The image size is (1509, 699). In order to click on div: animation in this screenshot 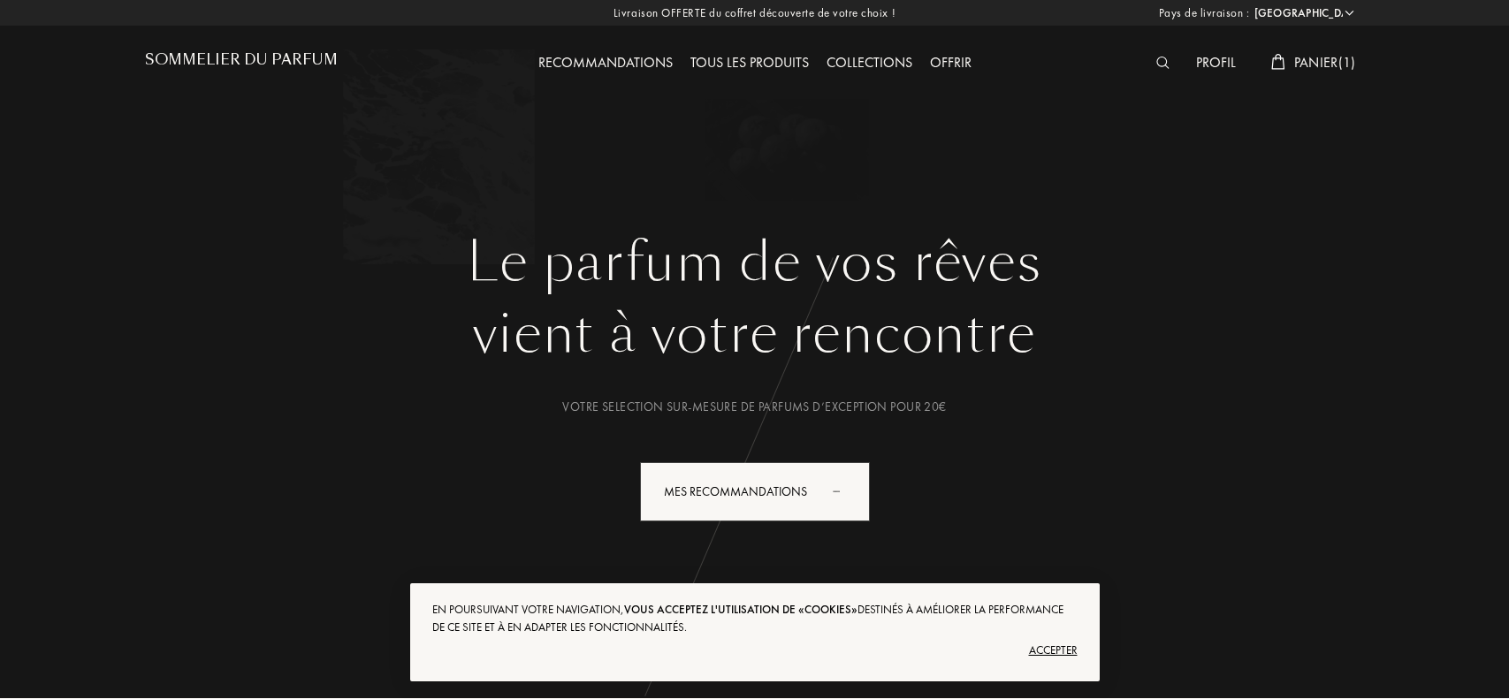, I will do `click(844, 491)`.